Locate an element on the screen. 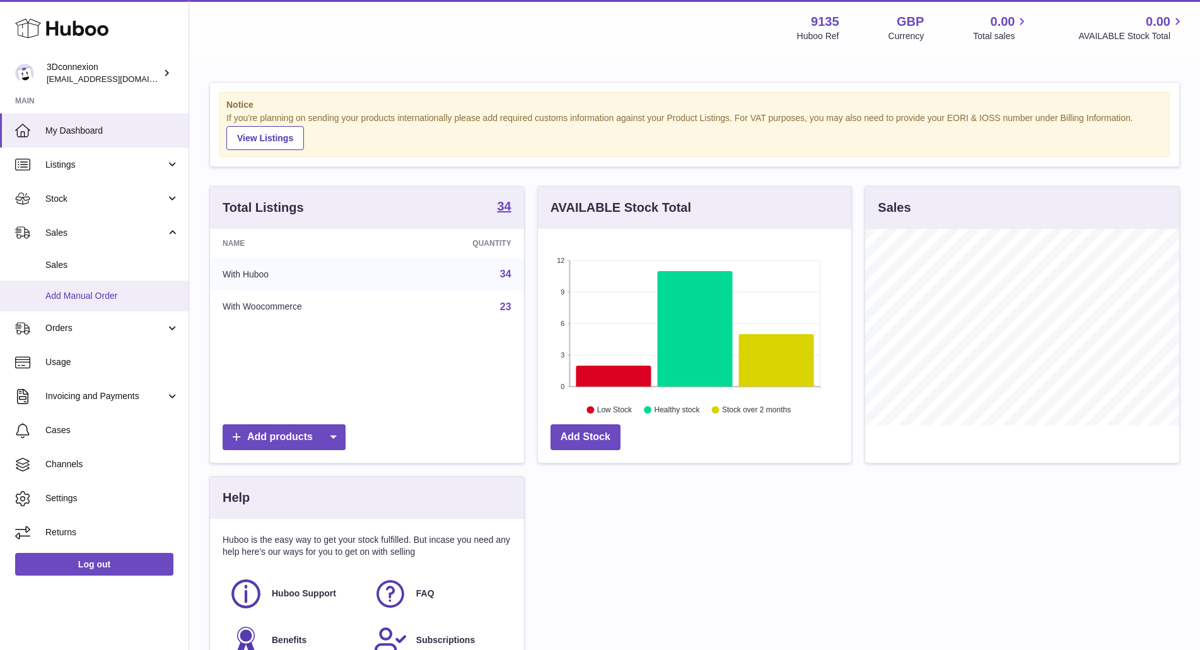  a: Log out is located at coordinates (94, 565).